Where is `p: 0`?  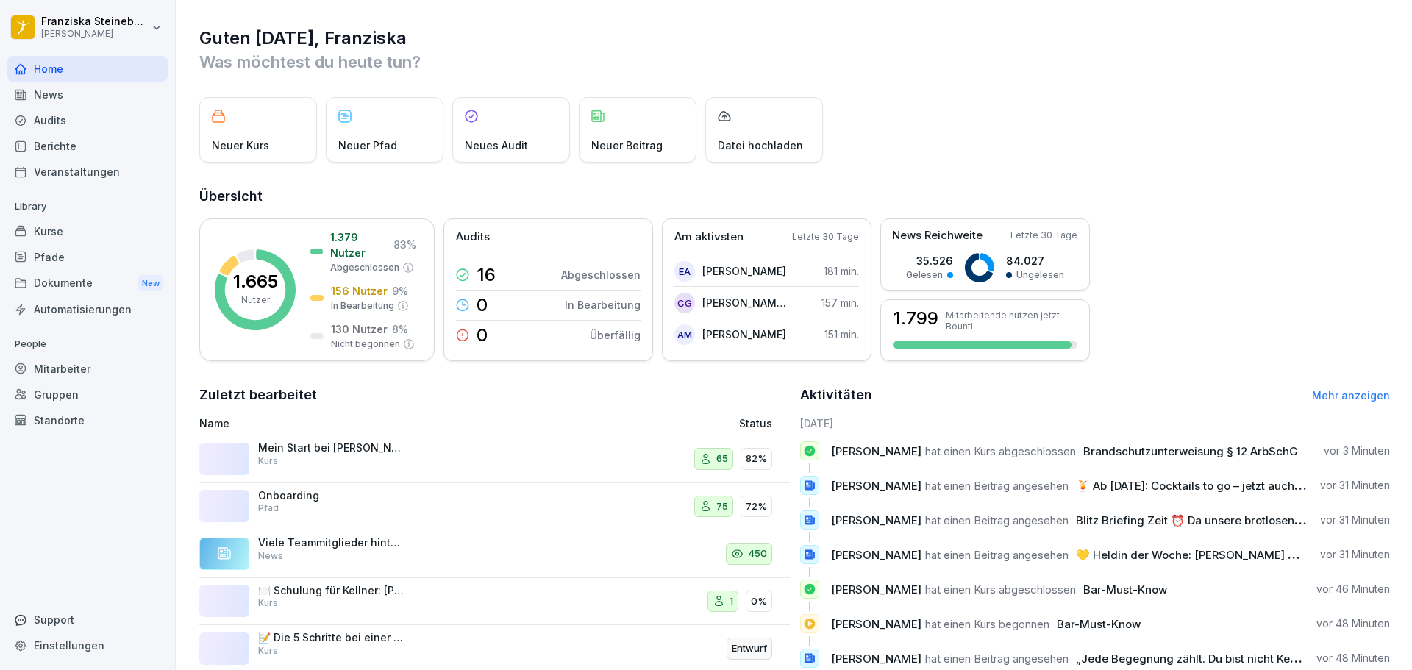
p: 0 is located at coordinates (482, 335).